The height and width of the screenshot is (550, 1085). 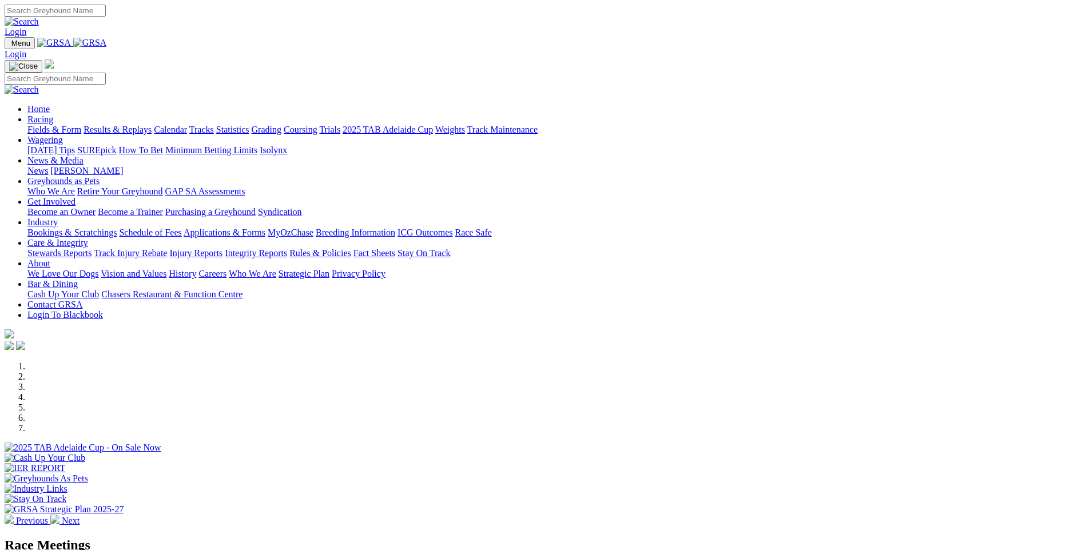 What do you see at coordinates (55, 160) in the screenshot?
I see `a: News & Media` at bounding box center [55, 160].